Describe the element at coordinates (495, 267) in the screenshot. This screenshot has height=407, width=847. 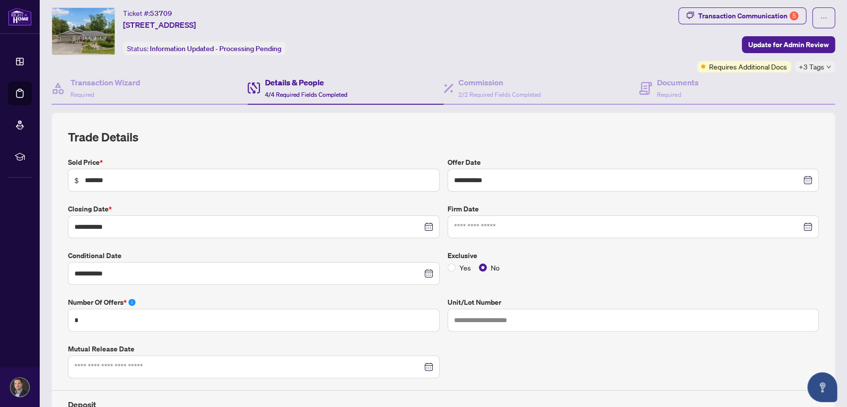
I see `span: No` at that location.